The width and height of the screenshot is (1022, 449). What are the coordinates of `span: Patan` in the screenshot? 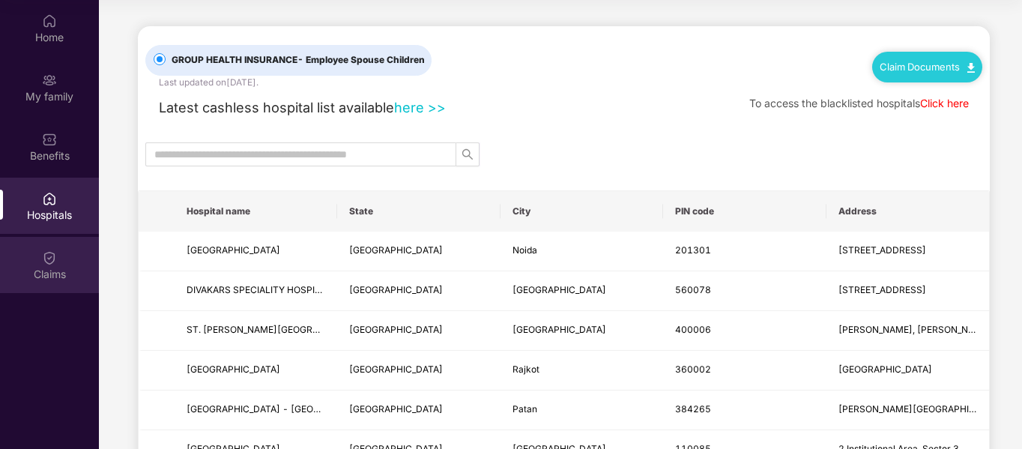 It's located at (525, 408).